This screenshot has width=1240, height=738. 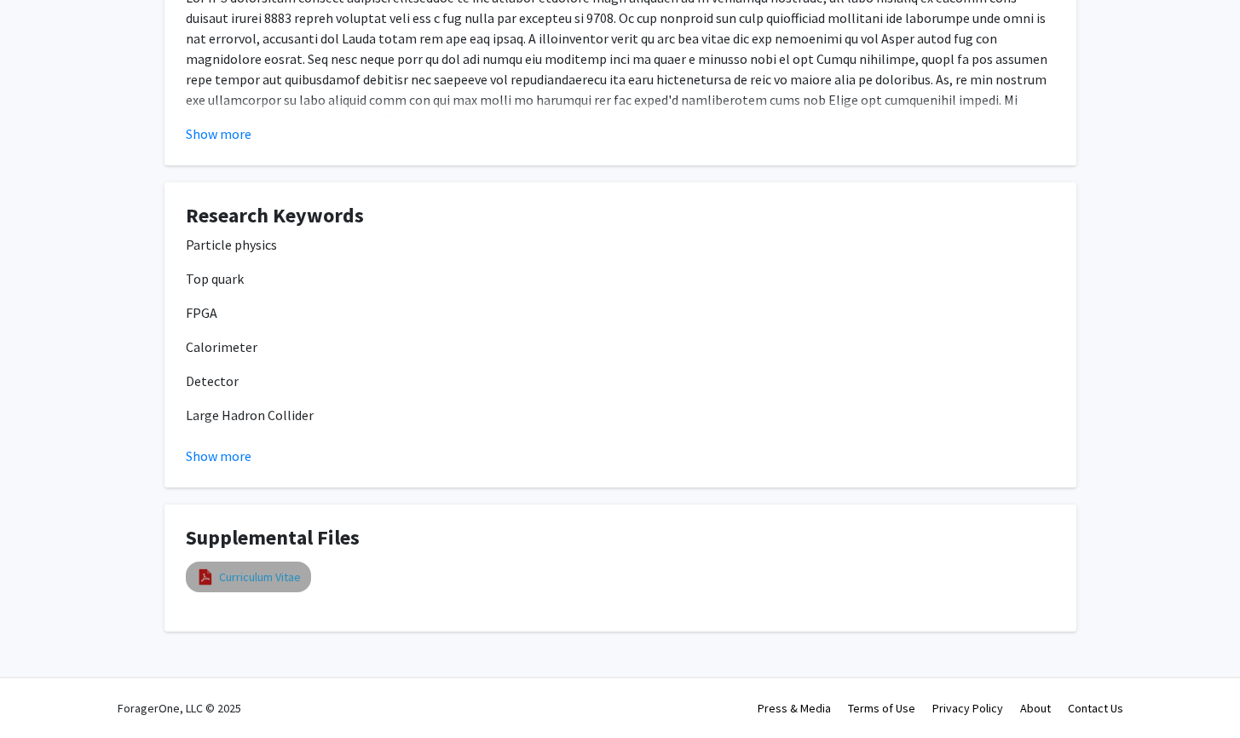 What do you see at coordinates (620, 216) in the screenshot?
I see `h4: Research Keywords` at bounding box center [620, 216].